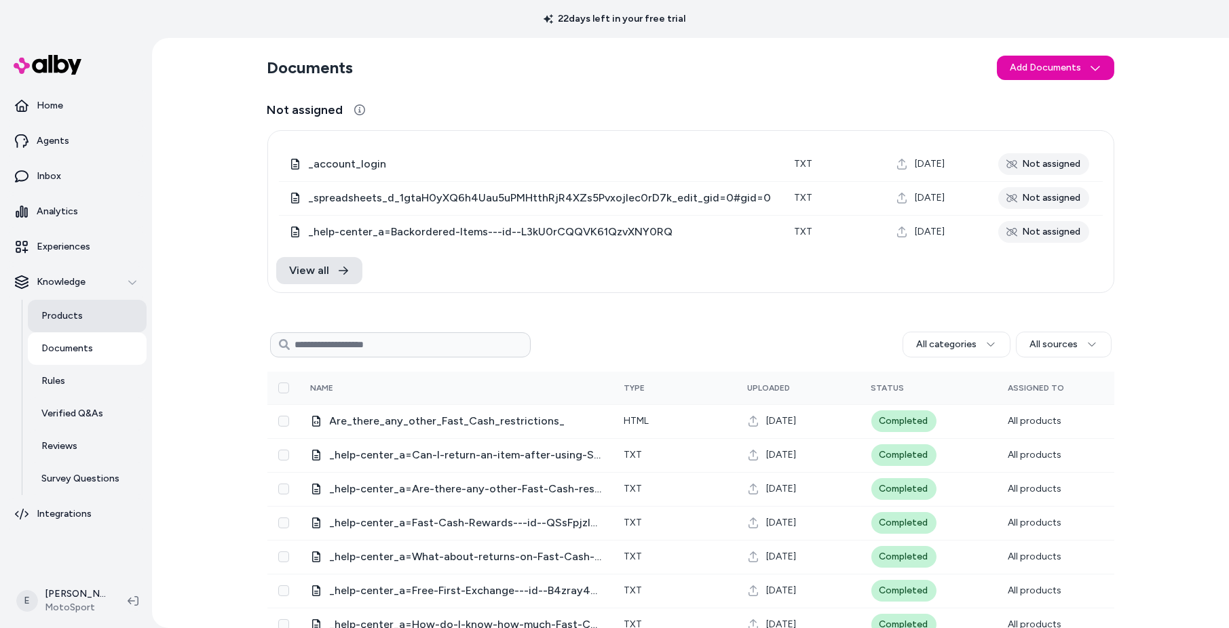  Describe the element at coordinates (1055, 68) in the screenshot. I see `button: Add Documents` at that location.